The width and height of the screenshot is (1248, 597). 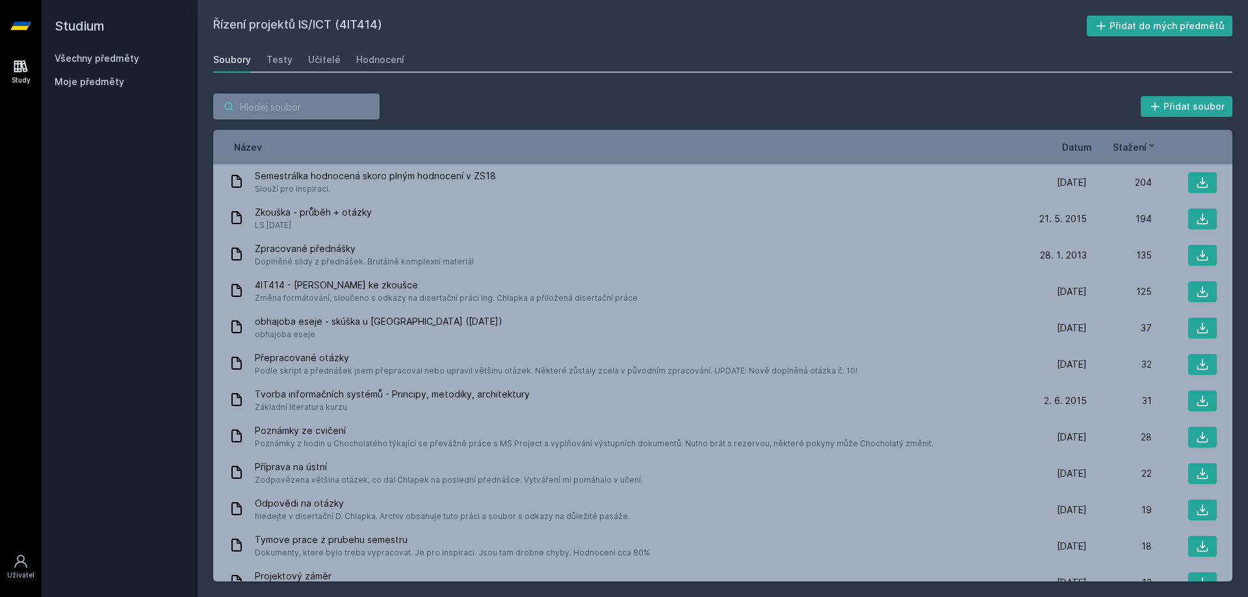 I want to click on span: obhajoba eseje, so click(x=378, y=335).